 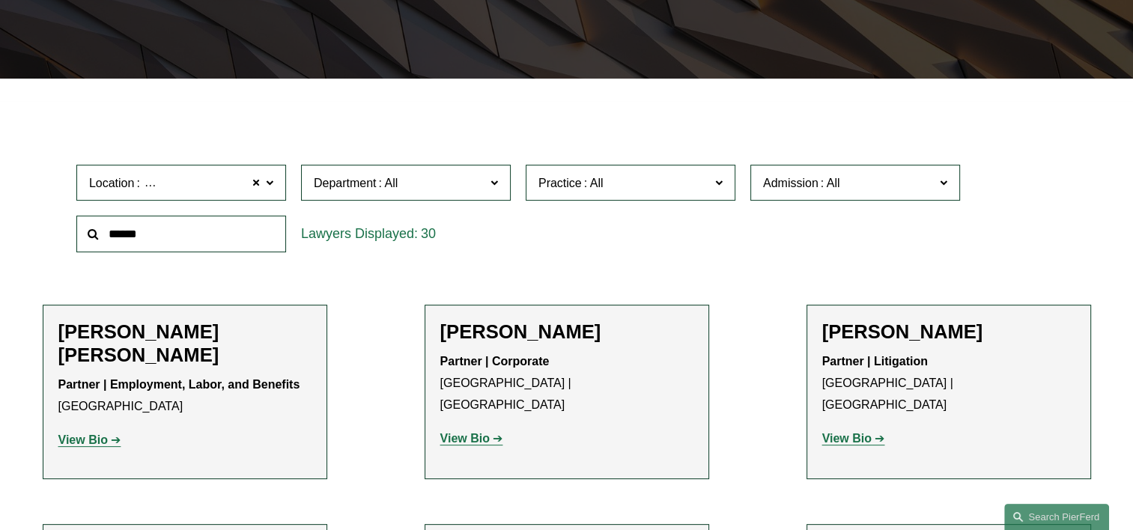 I want to click on strong: Partner | Employment, Labor, and Benefits, so click(x=179, y=384).